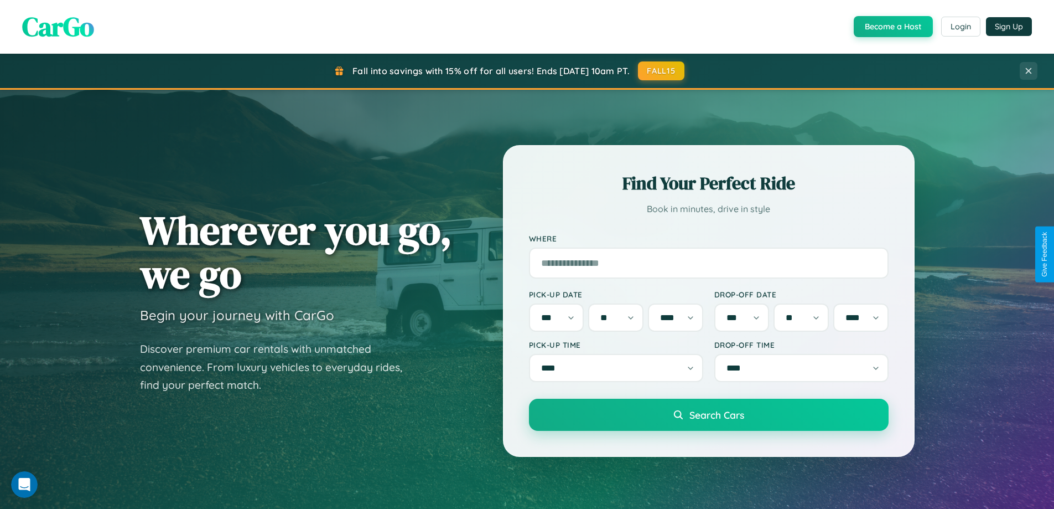 This screenshot has height=509, width=1054. I want to click on div: Give Feedback, so click(1045, 254).